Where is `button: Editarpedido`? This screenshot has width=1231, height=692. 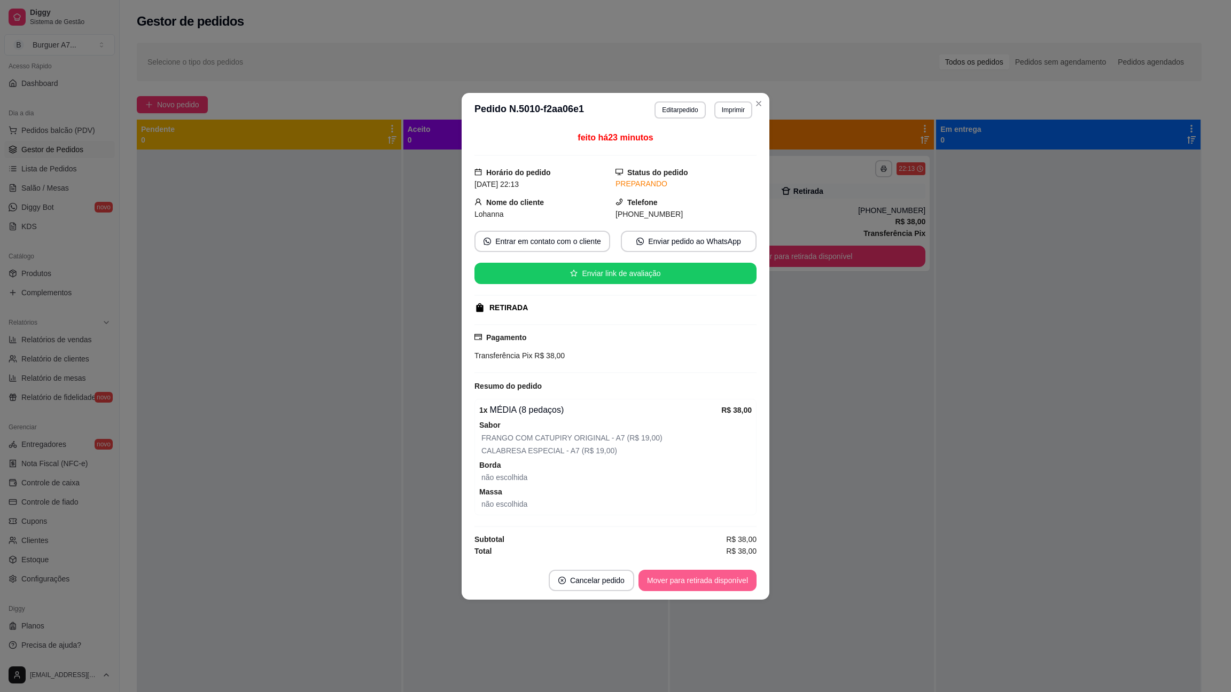
button: Editarpedido is located at coordinates (679, 110).